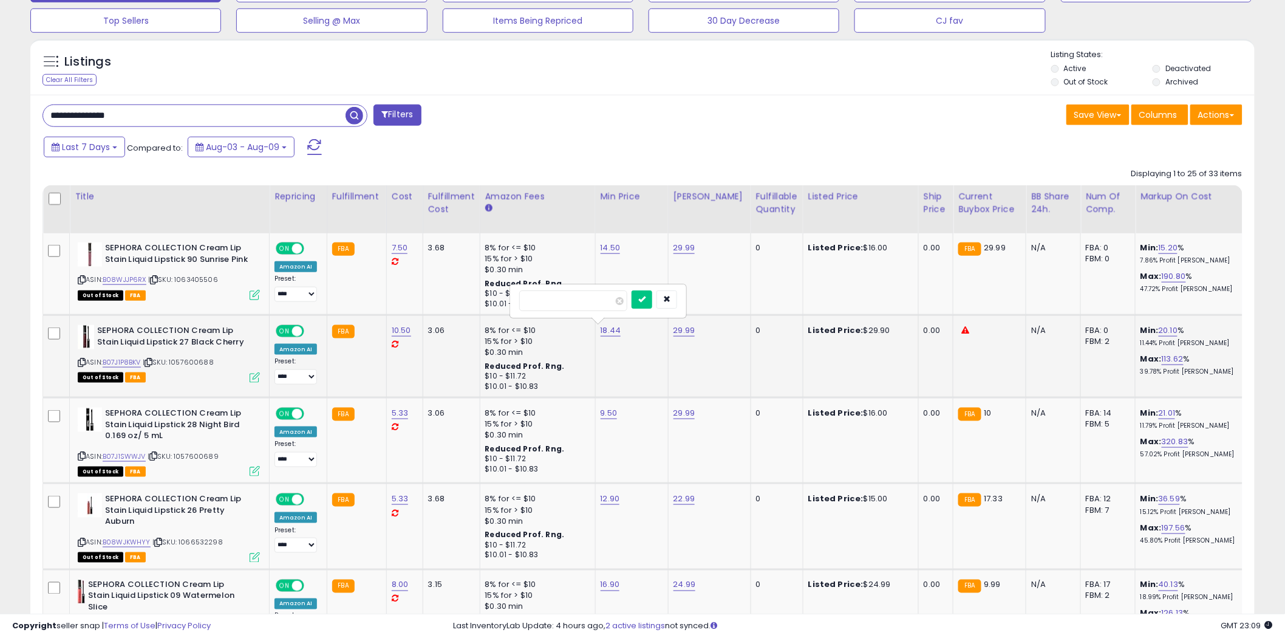  I want to click on div: Listed Price, so click(861, 196).